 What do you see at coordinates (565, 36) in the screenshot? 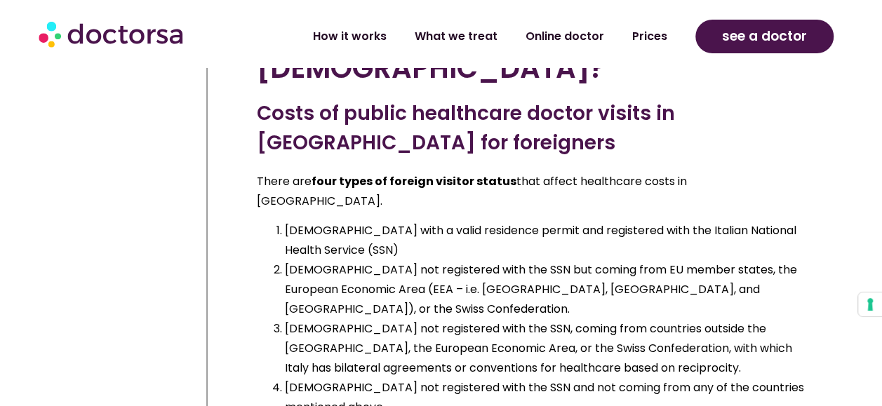
I see `a: Online doctor` at bounding box center [565, 36].